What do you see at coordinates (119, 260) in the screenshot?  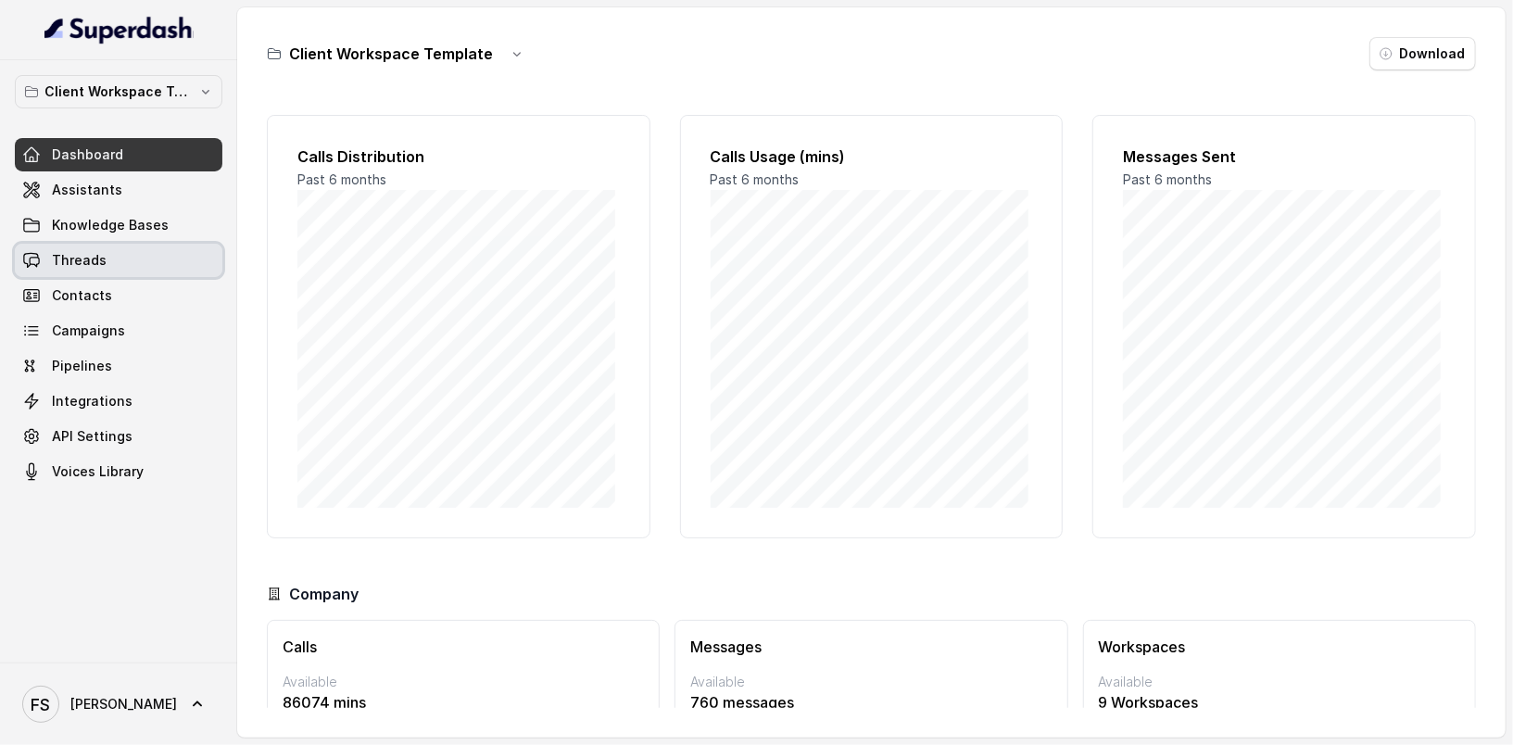 I see `a: Threads` at bounding box center [119, 260].